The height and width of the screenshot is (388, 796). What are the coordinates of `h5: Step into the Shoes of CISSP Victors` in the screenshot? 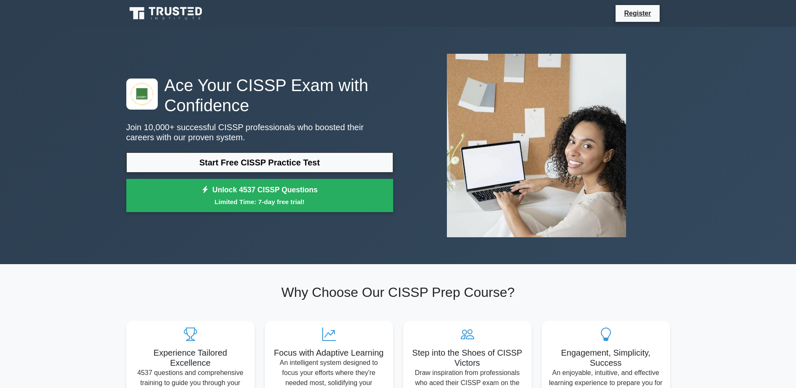 It's located at (467, 357).